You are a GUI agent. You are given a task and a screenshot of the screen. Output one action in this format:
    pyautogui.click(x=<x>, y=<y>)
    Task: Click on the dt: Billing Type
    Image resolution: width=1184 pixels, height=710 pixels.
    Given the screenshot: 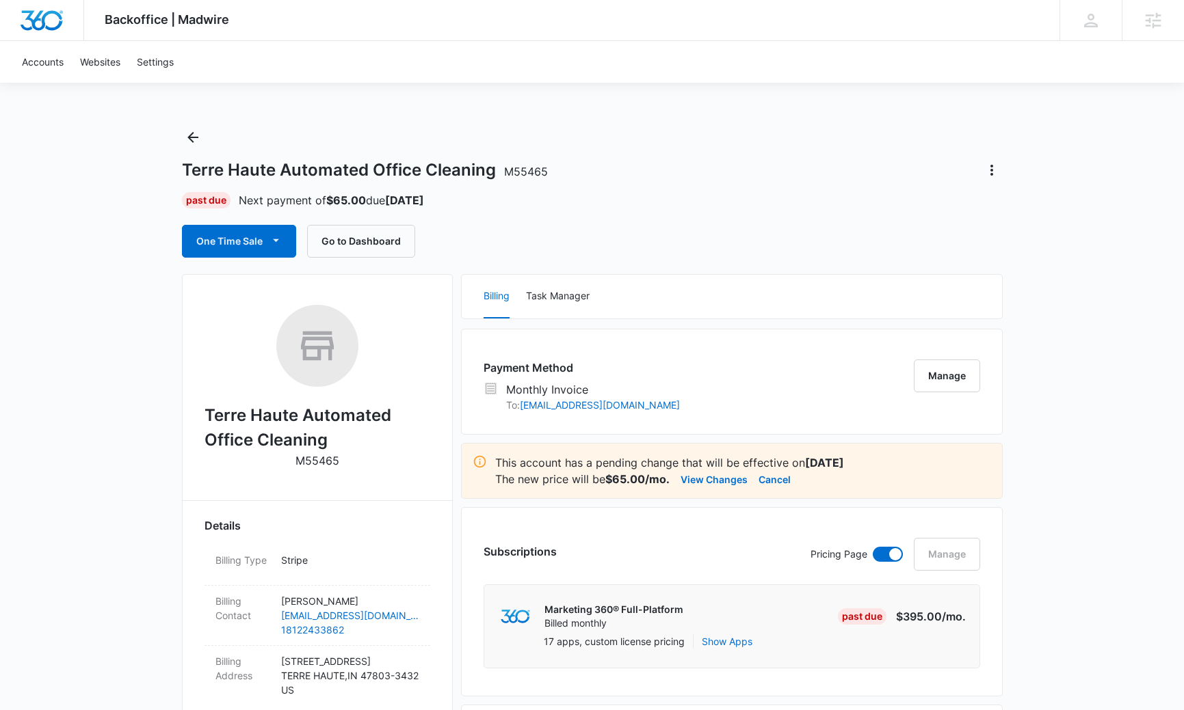 What is the action you would take?
    pyautogui.click(x=243, y=560)
    